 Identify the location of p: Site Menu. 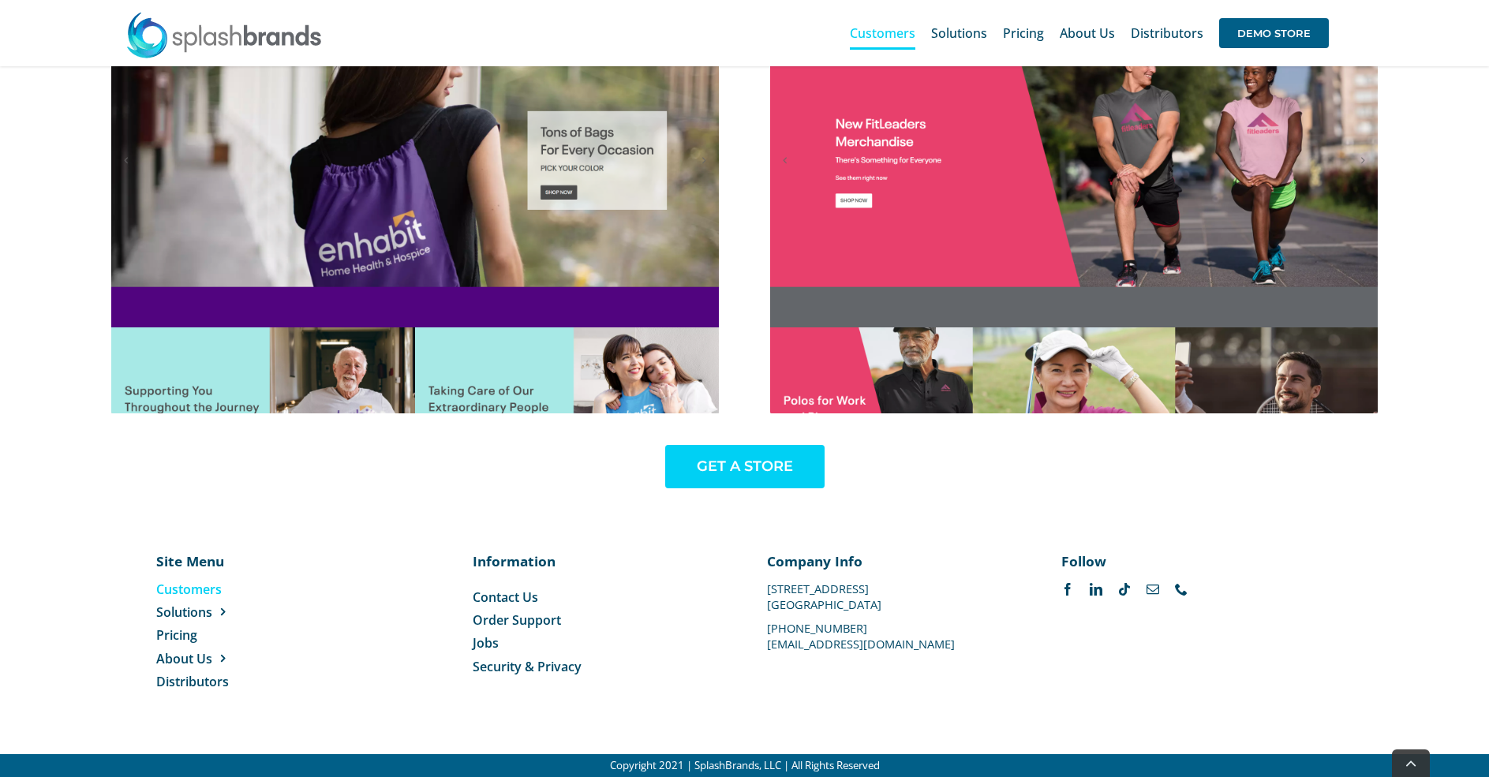
(235, 561).